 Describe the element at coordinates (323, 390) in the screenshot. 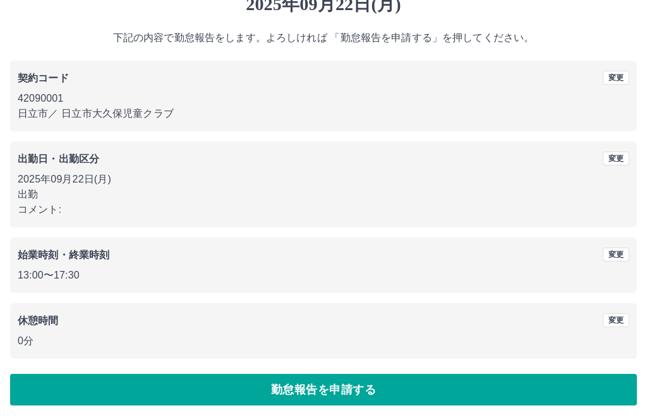

I see `button: 勤怠報告を申請する` at that location.